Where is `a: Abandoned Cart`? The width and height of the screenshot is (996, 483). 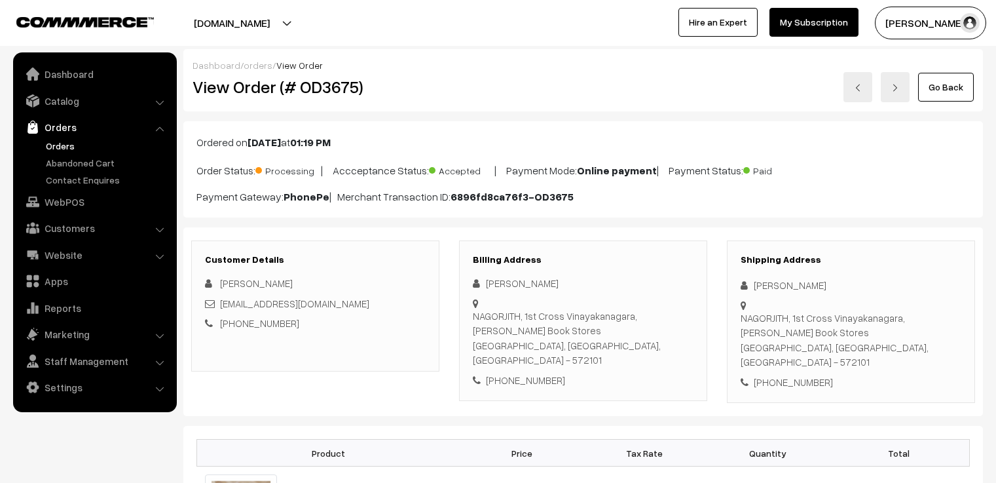 a: Abandoned Cart is located at coordinates (107, 162).